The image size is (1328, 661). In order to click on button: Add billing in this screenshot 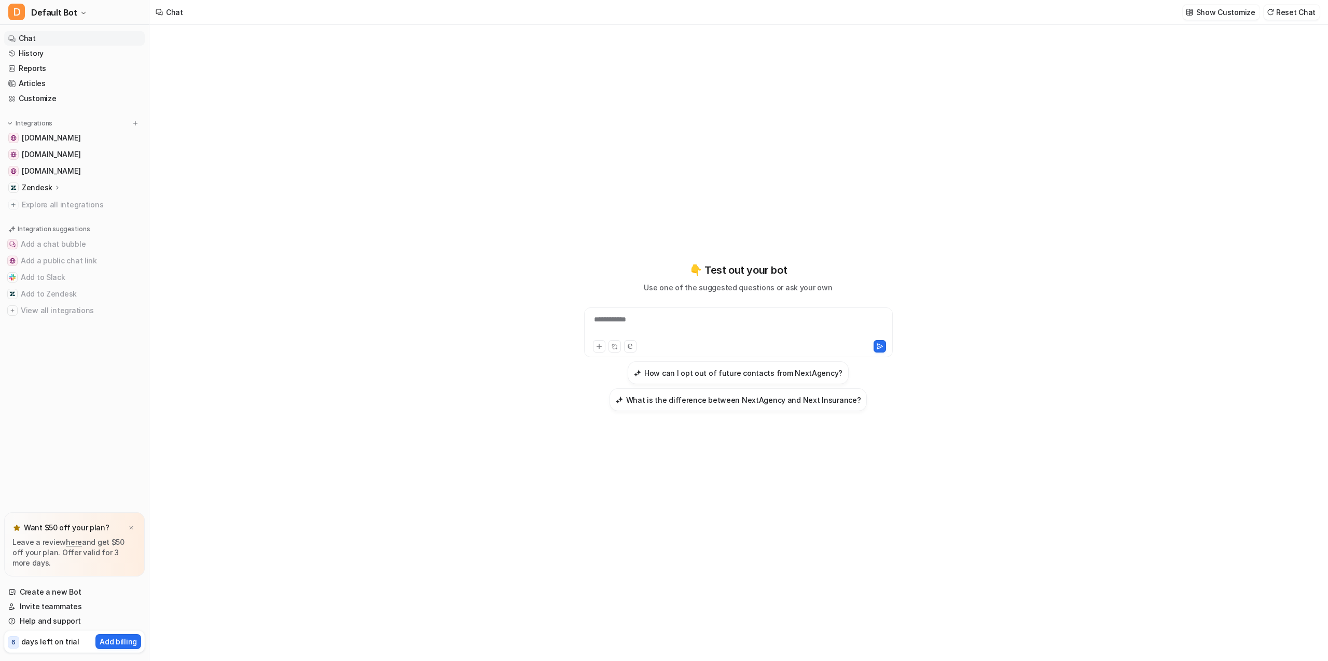, I will do `click(118, 642)`.